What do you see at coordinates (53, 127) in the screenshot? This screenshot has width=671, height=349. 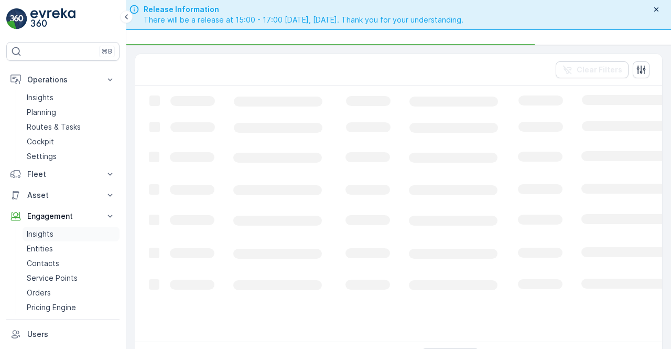 I see `p: Routes & Tasks` at bounding box center [53, 127].